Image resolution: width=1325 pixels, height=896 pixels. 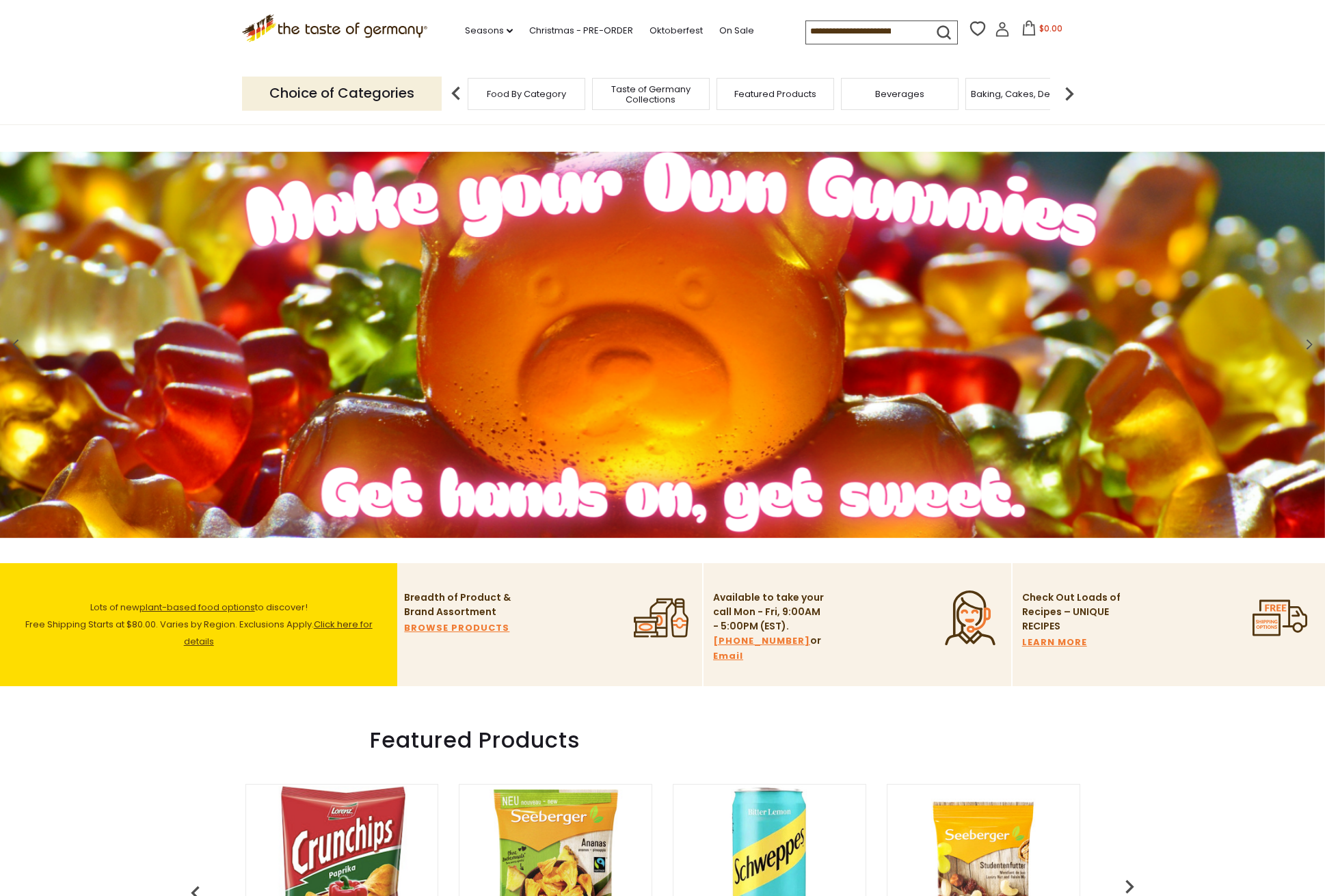 I want to click on p: Choice of Categories, so click(x=342, y=93).